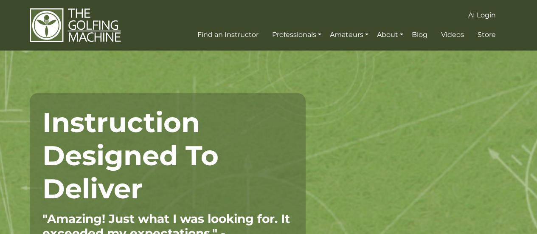 The height and width of the screenshot is (234, 537). I want to click on img: The Golfing Machine, so click(75, 25).